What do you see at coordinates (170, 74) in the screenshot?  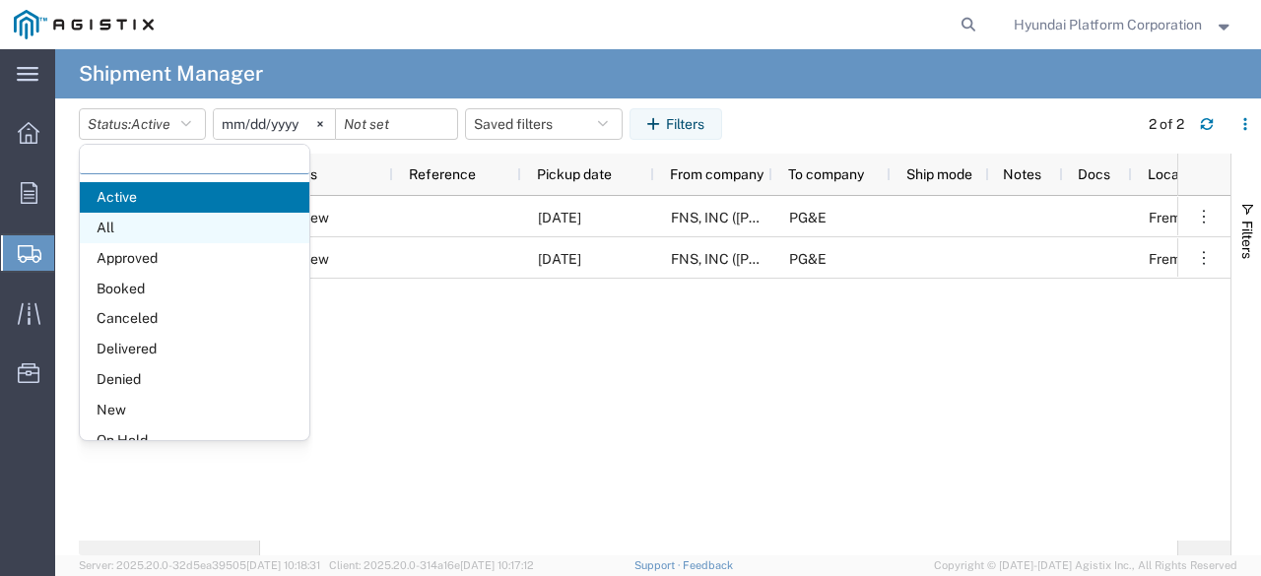 I see `h4: Shipment Manager` at bounding box center [170, 74].